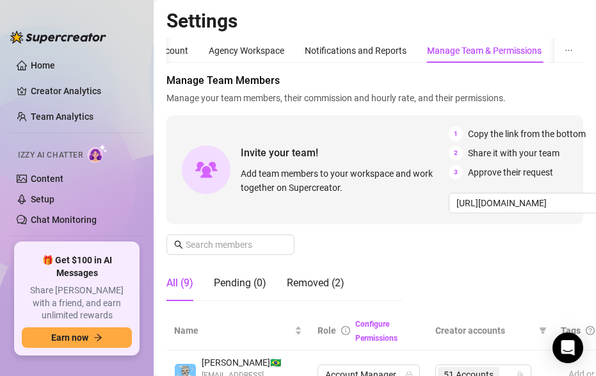  What do you see at coordinates (543, 330) in the screenshot?
I see `span: filter` at bounding box center [543, 330].